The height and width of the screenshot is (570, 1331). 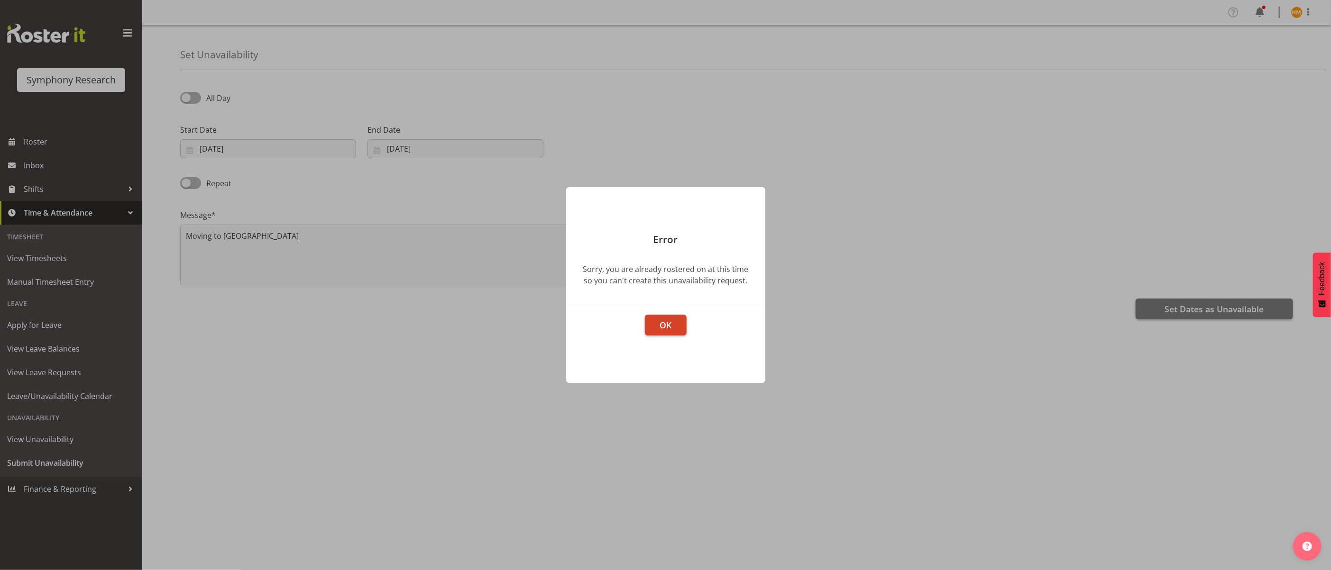 What do you see at coordinates (666, 239) in the screenshot?
I see `p: Error` at bounding box center [666, 239].